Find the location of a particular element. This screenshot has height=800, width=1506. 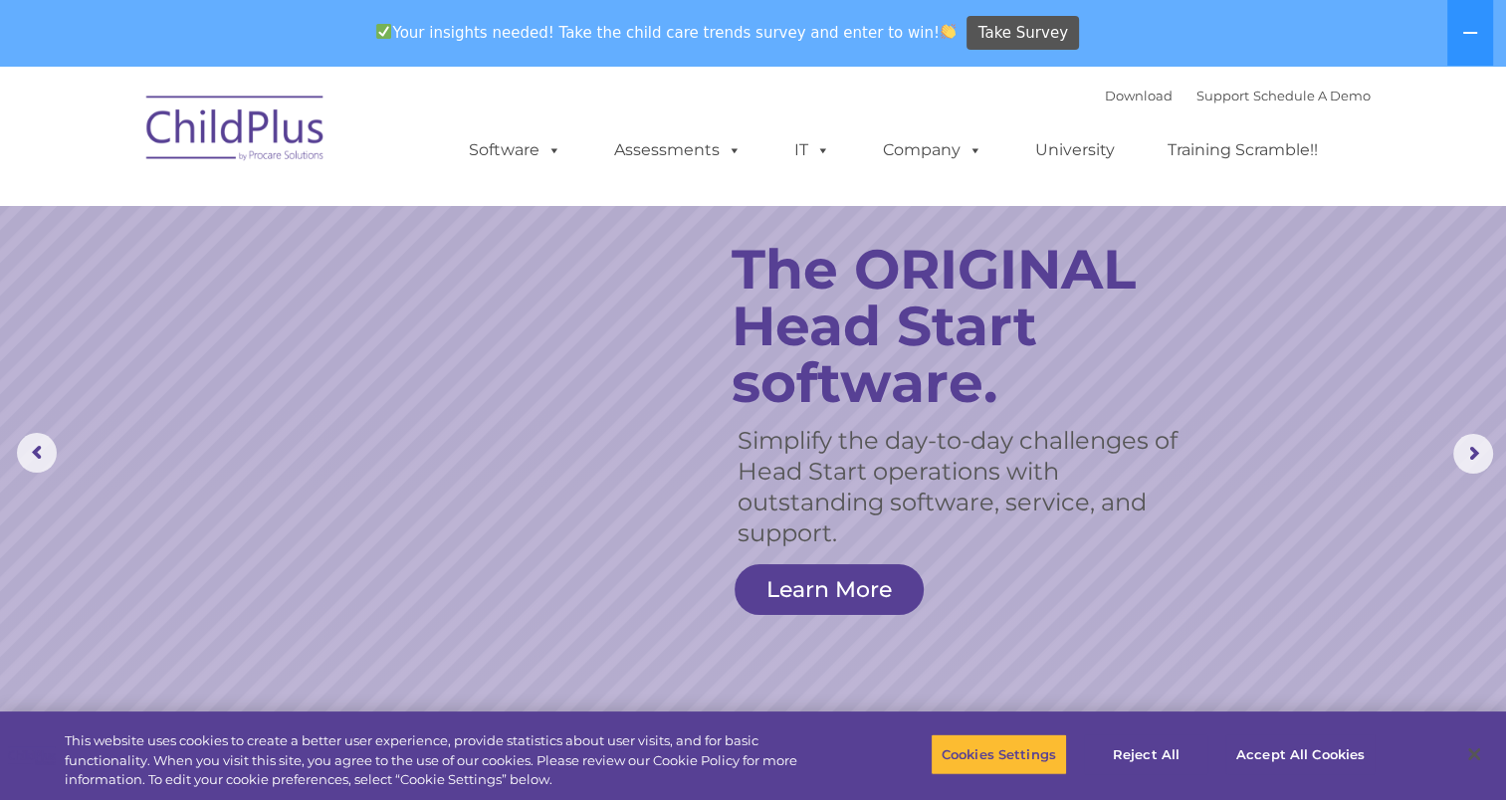

rs-layer: The ORIGINAL Head Start software. is located at coordinates (967, 326).